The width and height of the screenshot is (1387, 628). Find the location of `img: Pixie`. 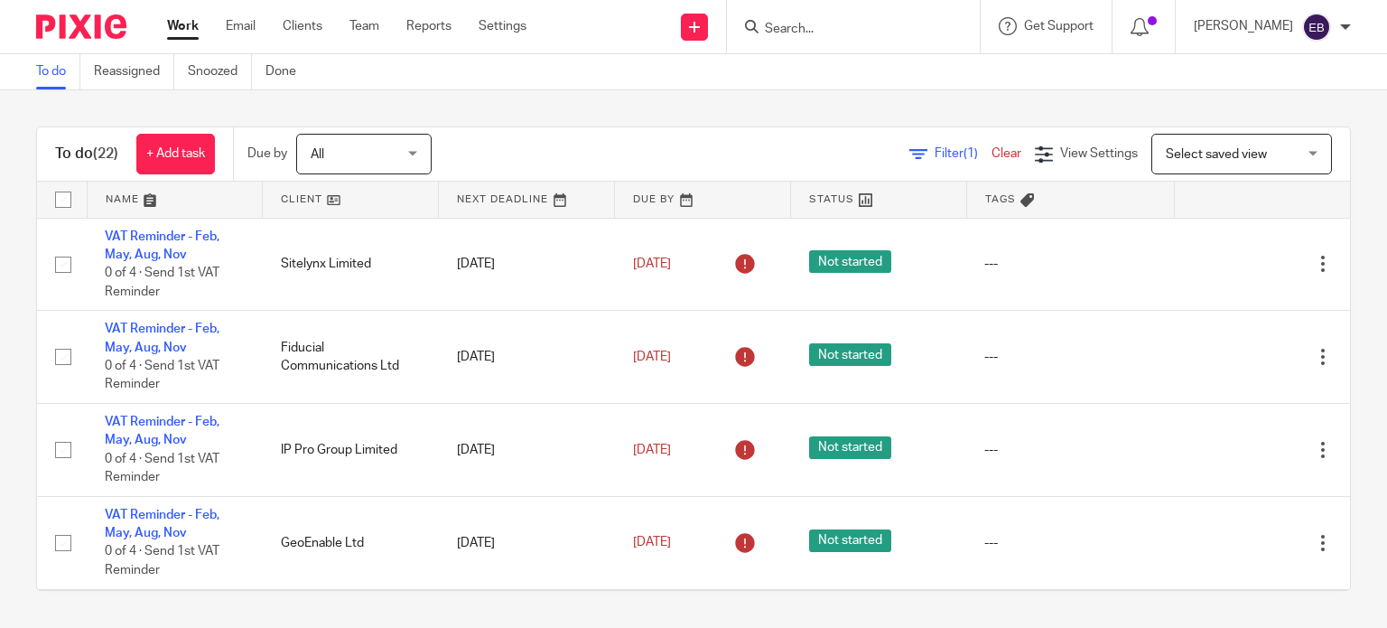

img: Pixie is located at coordinates (81, 26).